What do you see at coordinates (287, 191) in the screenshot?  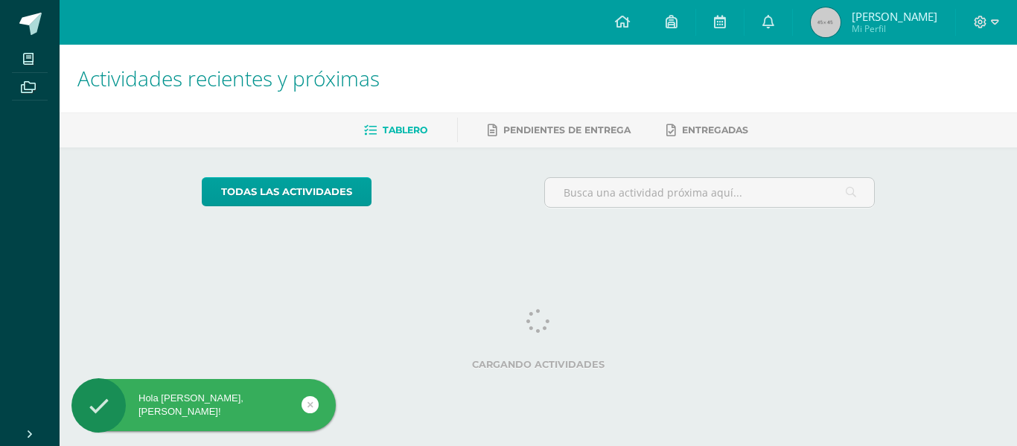 I see `a: todas las Actividades` at bounding box center [287, 191].